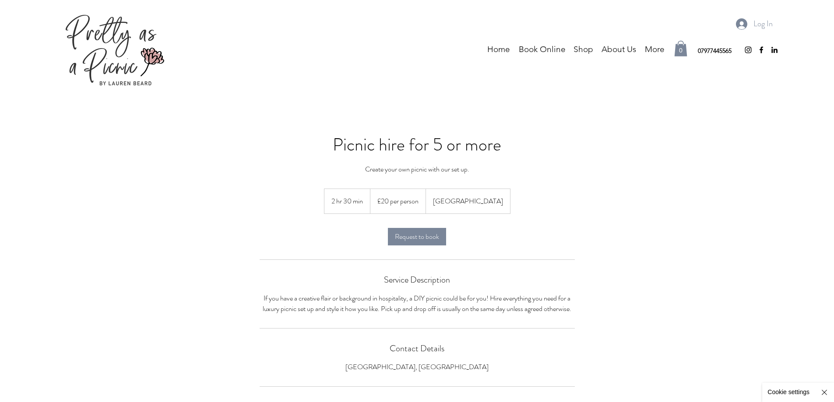 The height and width of the screenshot is (402, 834). I want to click on img: LinkedIn, so click(774, 50).